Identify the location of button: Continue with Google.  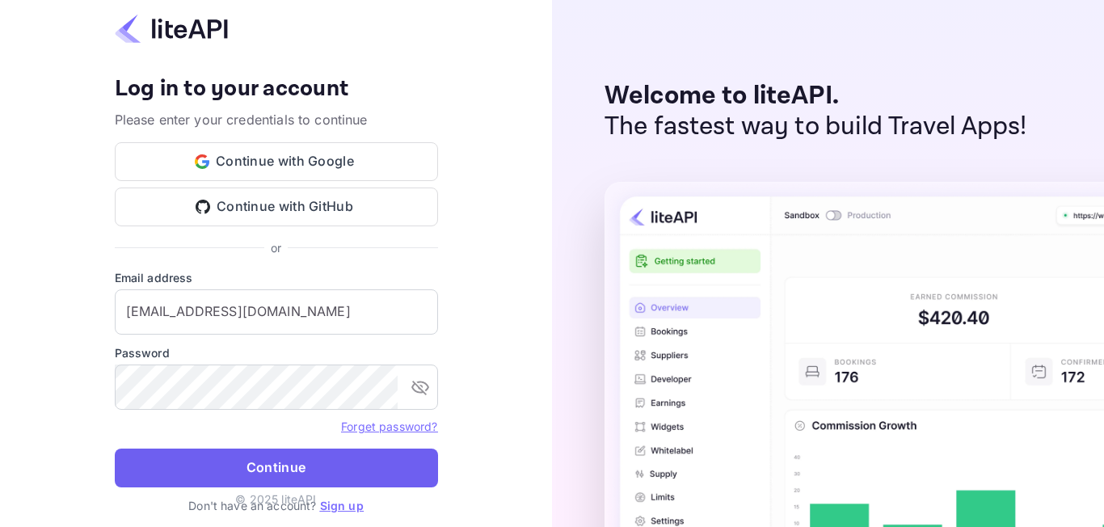
(276, 162).